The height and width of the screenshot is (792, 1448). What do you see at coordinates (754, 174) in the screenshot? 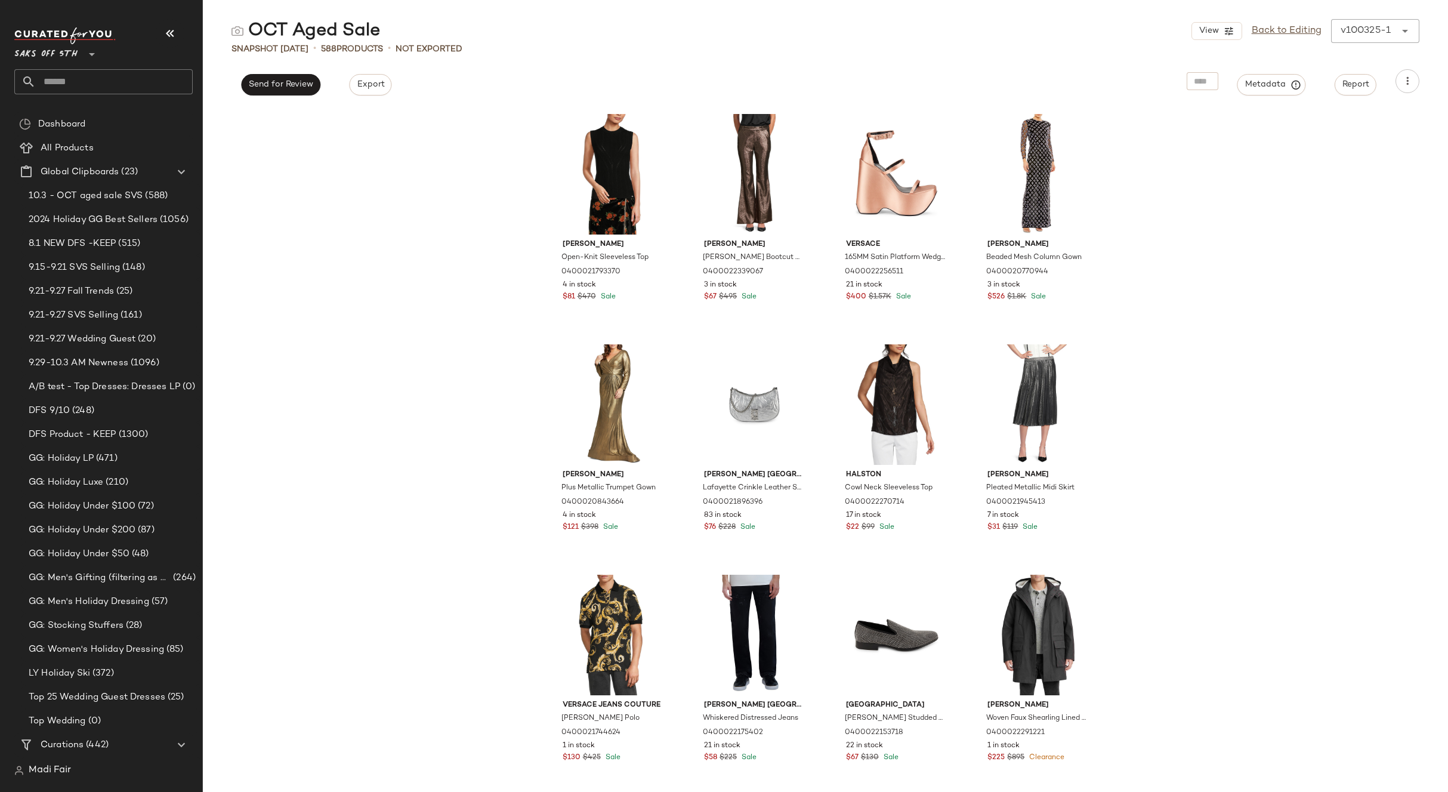
I see `img: 0400022339067_GOLDMETAL` at bounding box center [754, 174].